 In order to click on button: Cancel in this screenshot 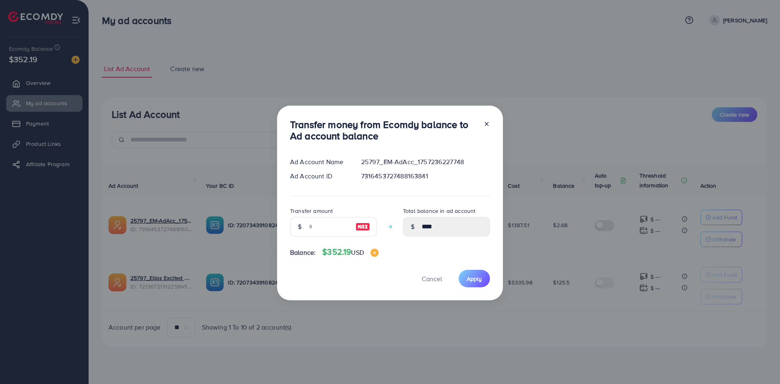, I will do `click(432, 278)`.